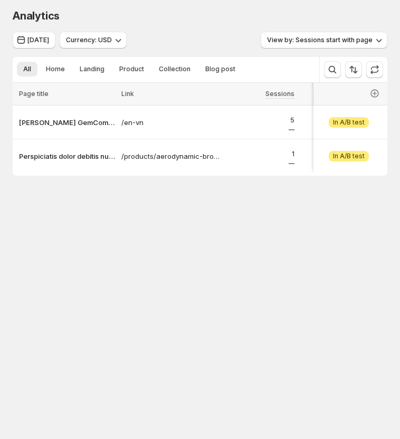 This screenshot has width=400, height=439. Describe the element at coordinates (171, 156) in the screenshot. I see `a: /products/aerodynamic-bronze-knife` at that location.